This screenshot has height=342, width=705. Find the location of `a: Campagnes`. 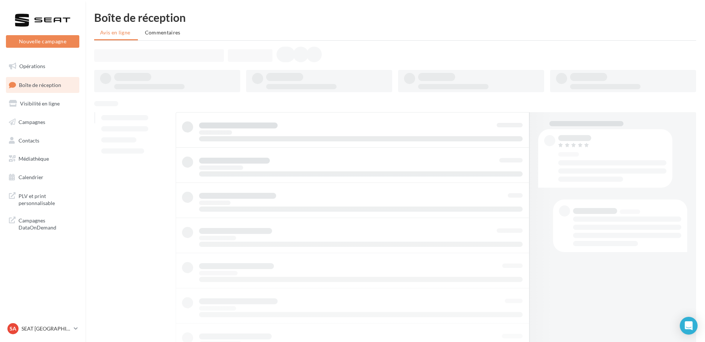

a: Campagnes is located at coordinates (43, 122).